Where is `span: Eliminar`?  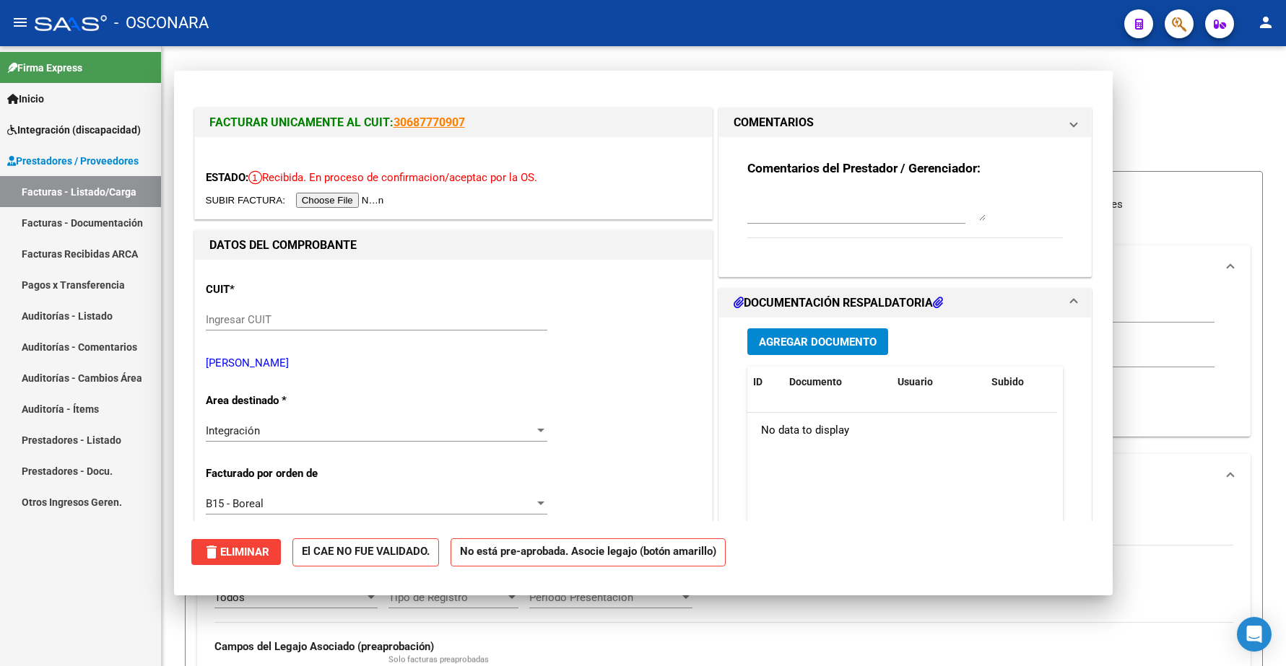
span: Eliminar is located at coordinates (236, 552).